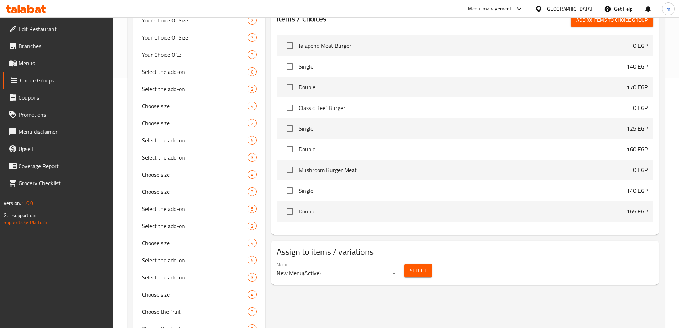 The image size is (679, 328). I want to click on div: Choose the fruit2, so click(199, 311).